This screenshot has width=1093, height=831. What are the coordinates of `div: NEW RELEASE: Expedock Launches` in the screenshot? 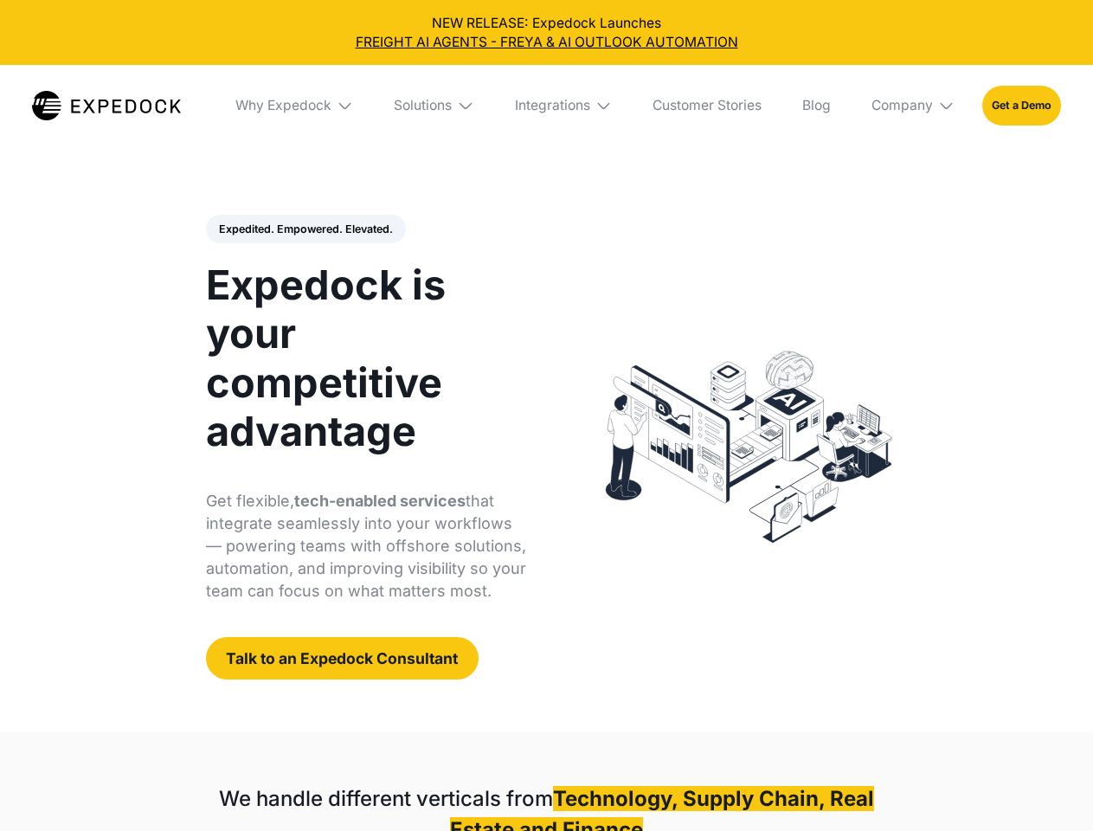 It's located at (547, 33).